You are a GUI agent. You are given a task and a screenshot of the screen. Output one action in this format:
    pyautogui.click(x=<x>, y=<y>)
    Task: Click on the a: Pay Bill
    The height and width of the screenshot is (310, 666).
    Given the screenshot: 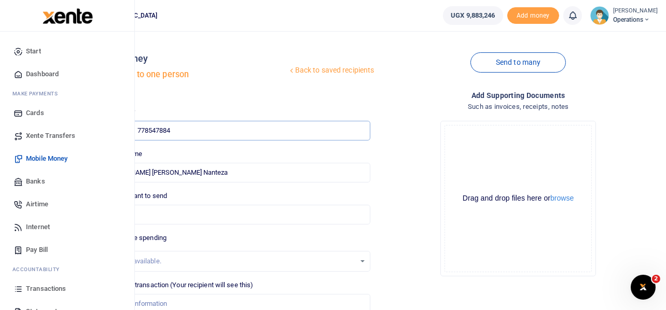 What is the action you would take?
    pyautogui.click(x=67, y=250)
    